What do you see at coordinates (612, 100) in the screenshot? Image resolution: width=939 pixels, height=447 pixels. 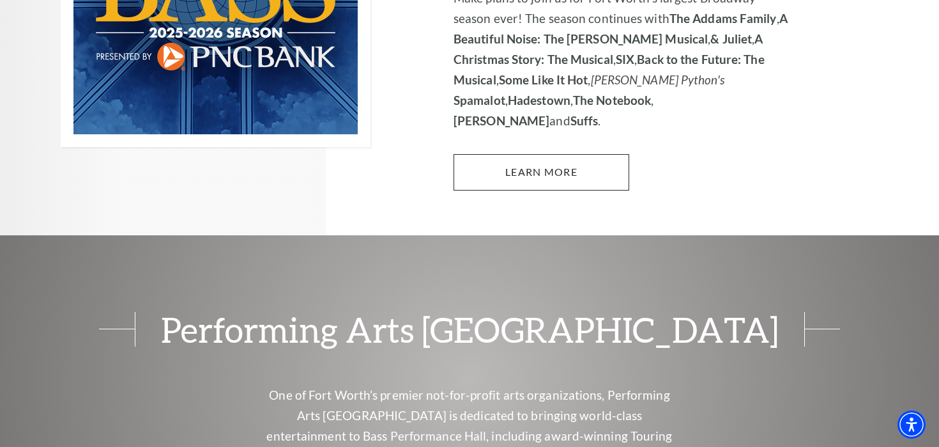 I see `strong: The Notebook` at bounding box center [612, 100].